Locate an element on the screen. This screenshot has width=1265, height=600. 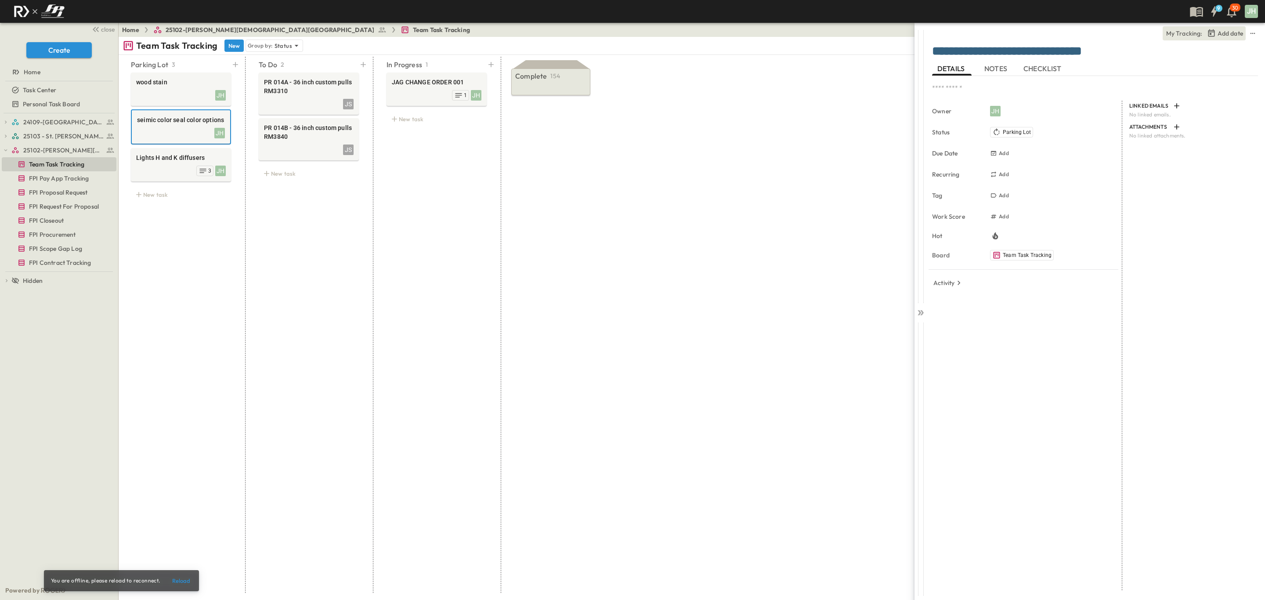
p: 2 is located at coordinates (282, 65).